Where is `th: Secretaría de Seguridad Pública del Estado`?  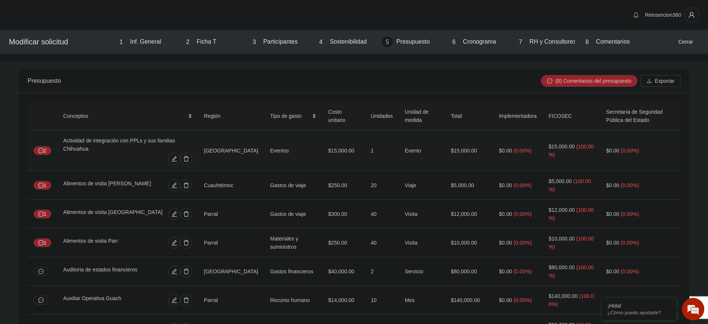
th: Secretaría de Seguridad Pública del Estado is located at coordinates (640, 116).